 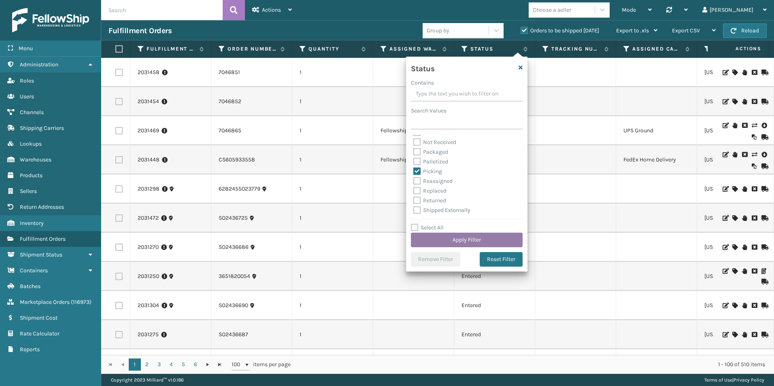 I want to click on span: ( 116973 ), so click(x=81, y=302).